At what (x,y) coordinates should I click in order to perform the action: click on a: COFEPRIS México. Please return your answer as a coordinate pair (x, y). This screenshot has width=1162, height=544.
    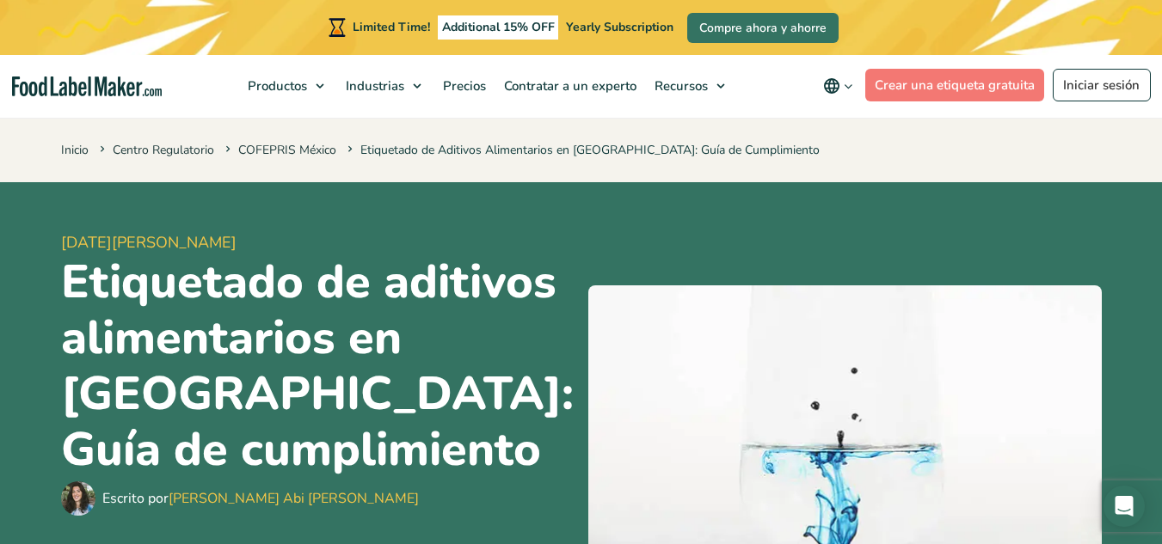
    Looking at the image, I should click on (287, 150).